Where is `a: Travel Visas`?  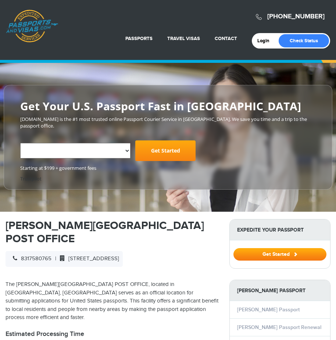 a: Travel Visas is located at coordinates (183, 39).